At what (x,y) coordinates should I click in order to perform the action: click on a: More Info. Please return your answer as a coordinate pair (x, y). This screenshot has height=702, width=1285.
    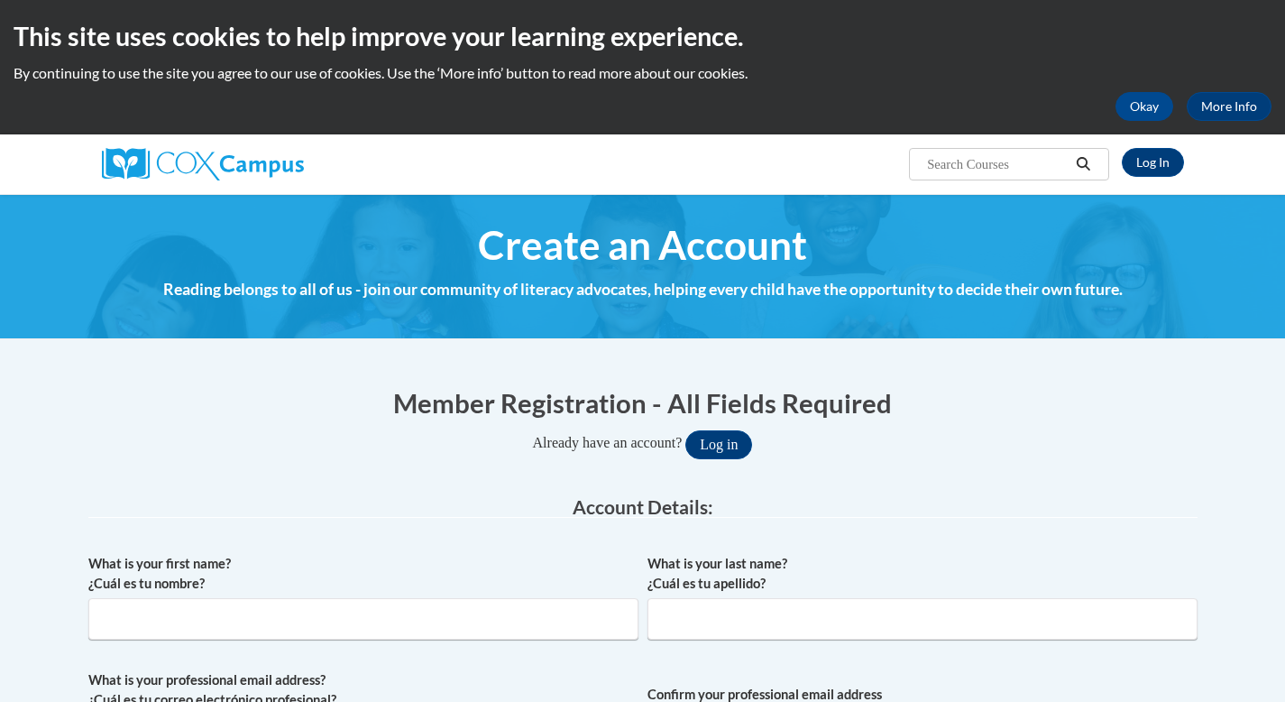
    Looking at the image, I should click on (1229, 106).